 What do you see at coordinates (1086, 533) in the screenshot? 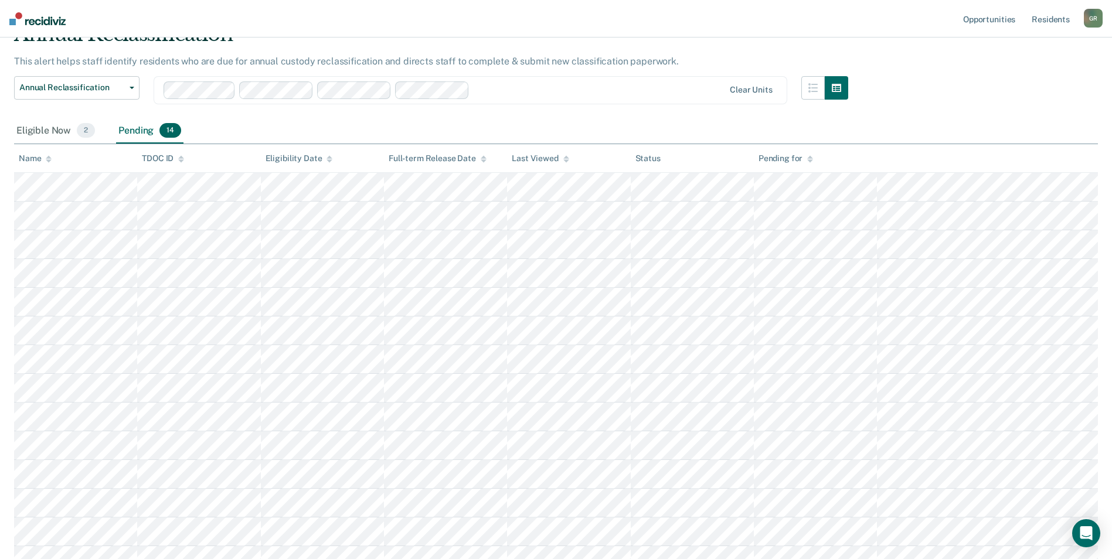
I see `div: Open Intercom Messenger` at bounding box center [1086, 533].